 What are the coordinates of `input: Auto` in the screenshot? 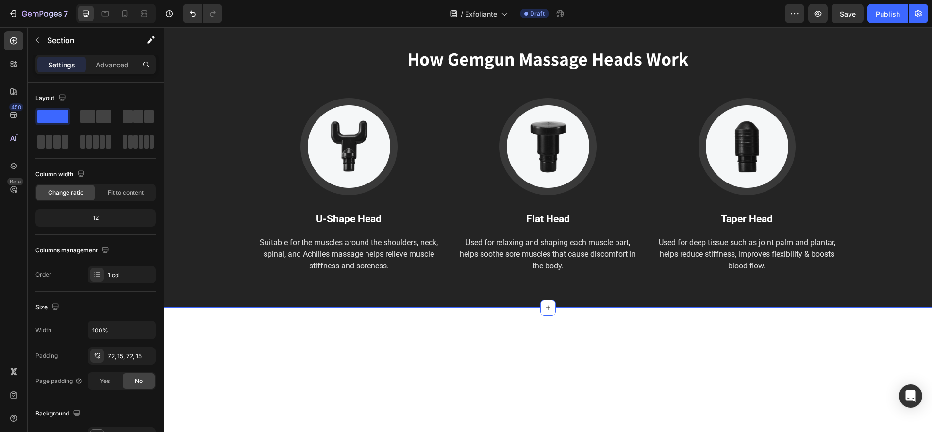 It's located at (122, 330).